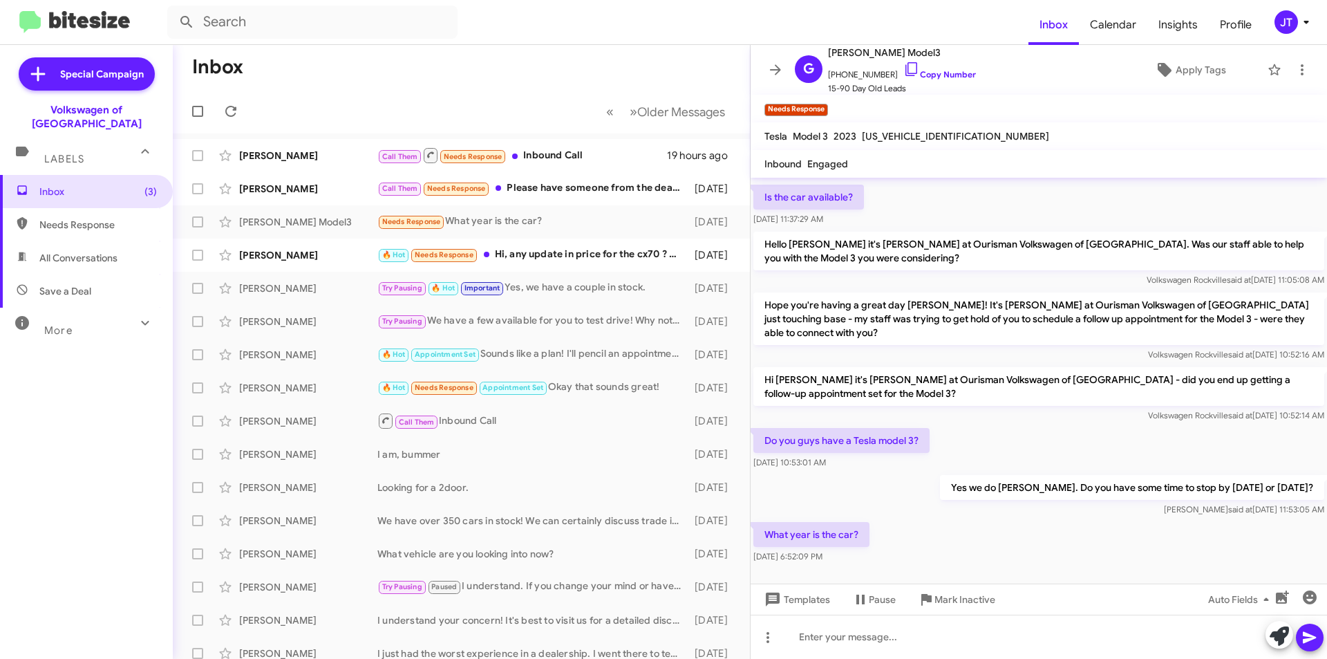 This screenshot has width=1327, height=659. Describe the element at coordinates (902, 88) in the screenshot. I see `span: 15-90 Day Old Leads` at that location.